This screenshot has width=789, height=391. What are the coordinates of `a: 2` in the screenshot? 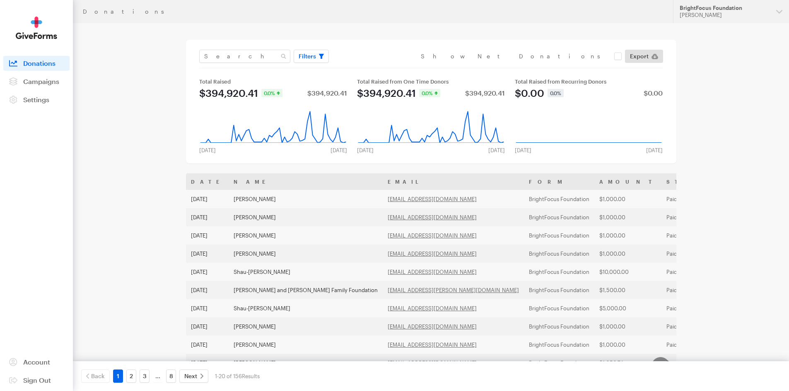 It's located at (131, 376).